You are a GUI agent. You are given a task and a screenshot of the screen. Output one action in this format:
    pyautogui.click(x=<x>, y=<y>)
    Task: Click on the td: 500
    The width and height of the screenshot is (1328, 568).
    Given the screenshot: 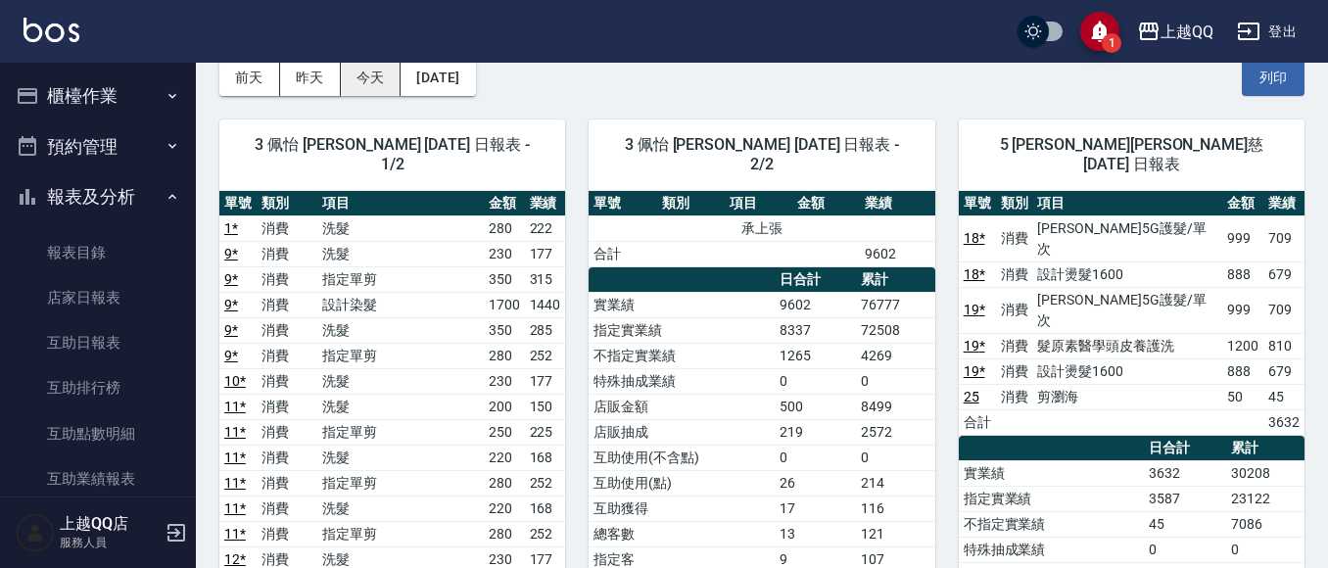 What is the action you would take?
    pyautogui.click(x=816, y=406)
    